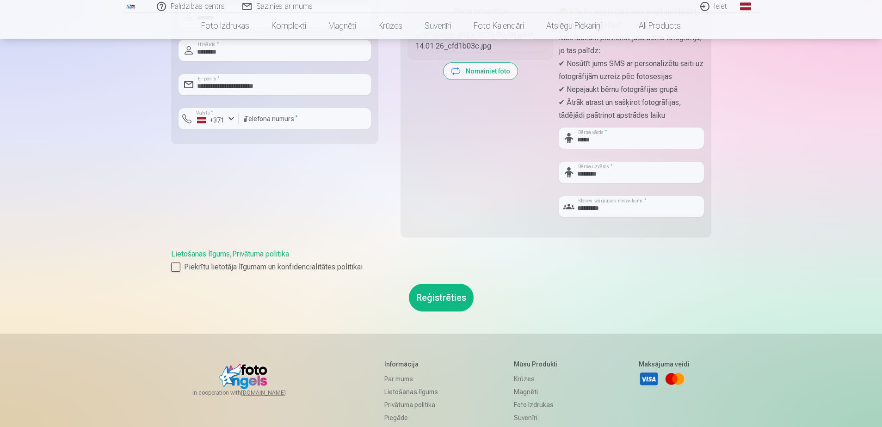 The image size is (882, 427). Describe the element at coordinates (209, 119) in the screenshot. I see `button: Valsts*+371` at that location.